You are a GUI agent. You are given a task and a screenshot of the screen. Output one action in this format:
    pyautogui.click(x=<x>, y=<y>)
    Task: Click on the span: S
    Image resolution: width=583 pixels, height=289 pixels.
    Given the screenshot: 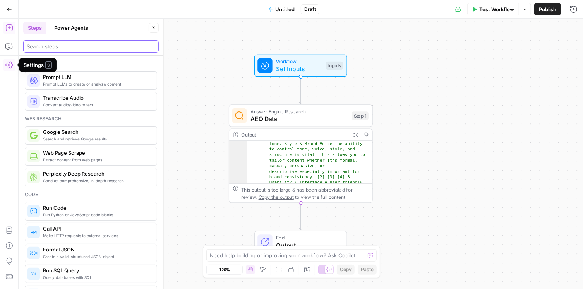 What is the action you would take?
    pyautogui.click(x=48, y=65)
    